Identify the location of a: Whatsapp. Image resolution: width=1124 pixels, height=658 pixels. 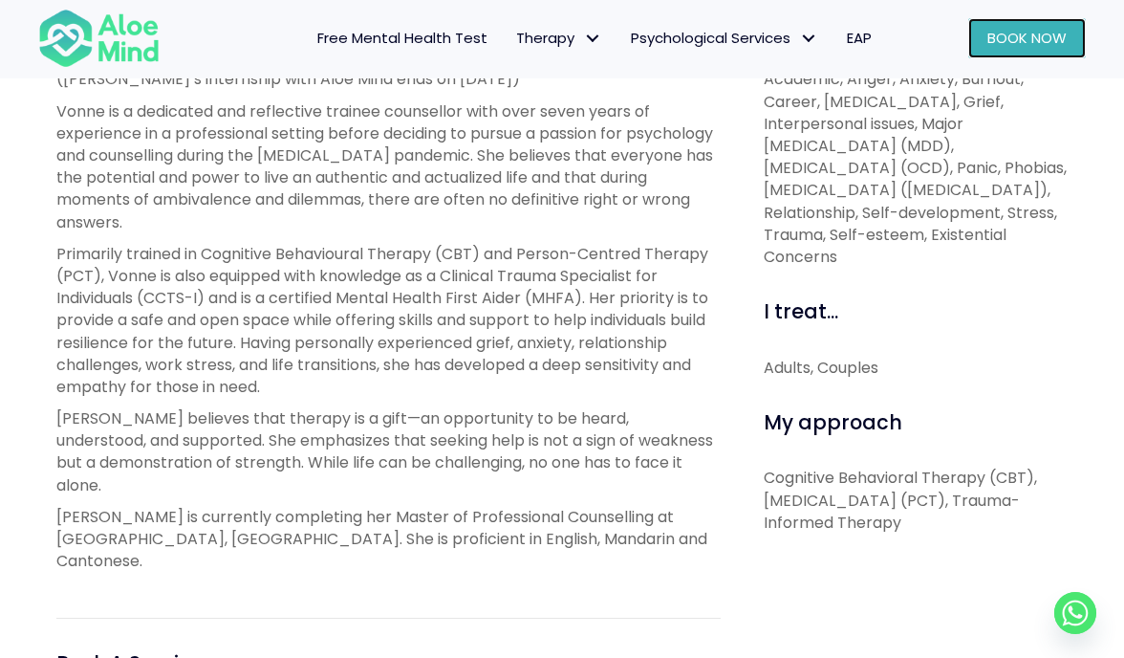
(1075, 613).